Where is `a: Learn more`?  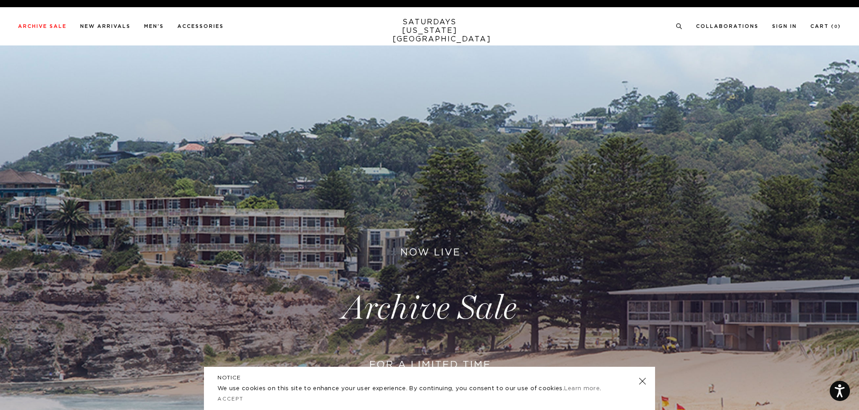
a: Learn more is located at coordinates (582, 388).